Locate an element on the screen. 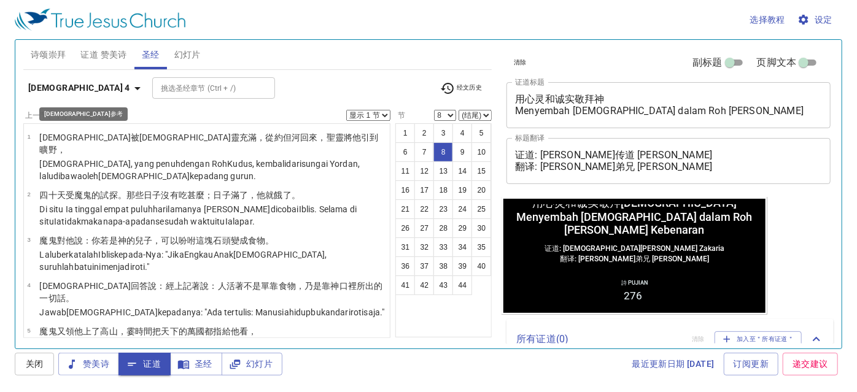 Image resolution: width=857 pixels, height=392 pixels. span: 选择教程 is located at coordinates (768, 20).